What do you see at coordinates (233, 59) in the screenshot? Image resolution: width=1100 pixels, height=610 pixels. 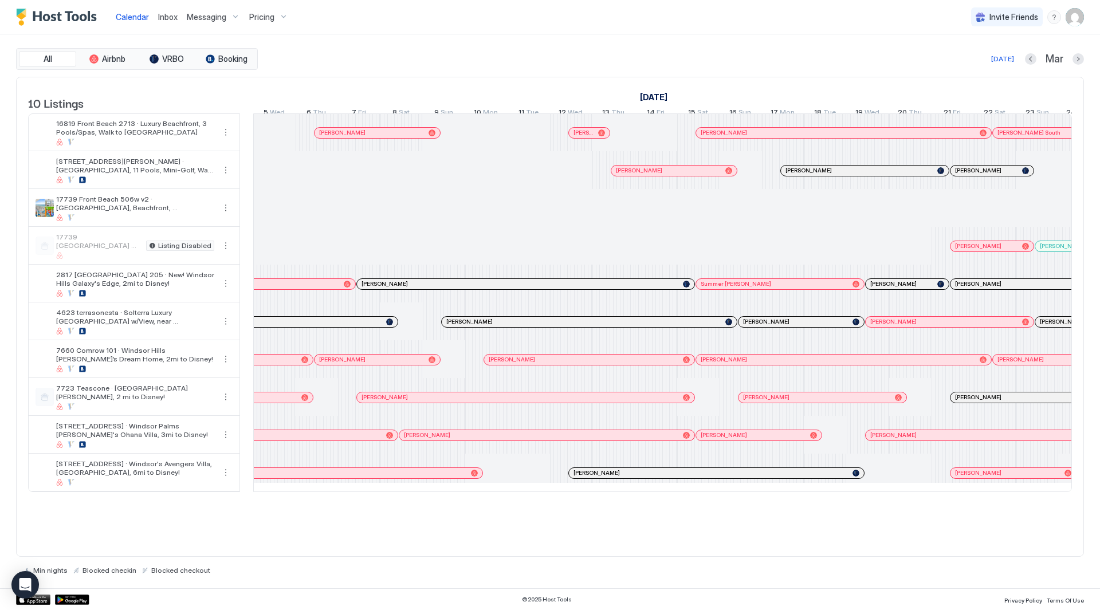 I see `span: Booking` at bounding box center [233, 59].